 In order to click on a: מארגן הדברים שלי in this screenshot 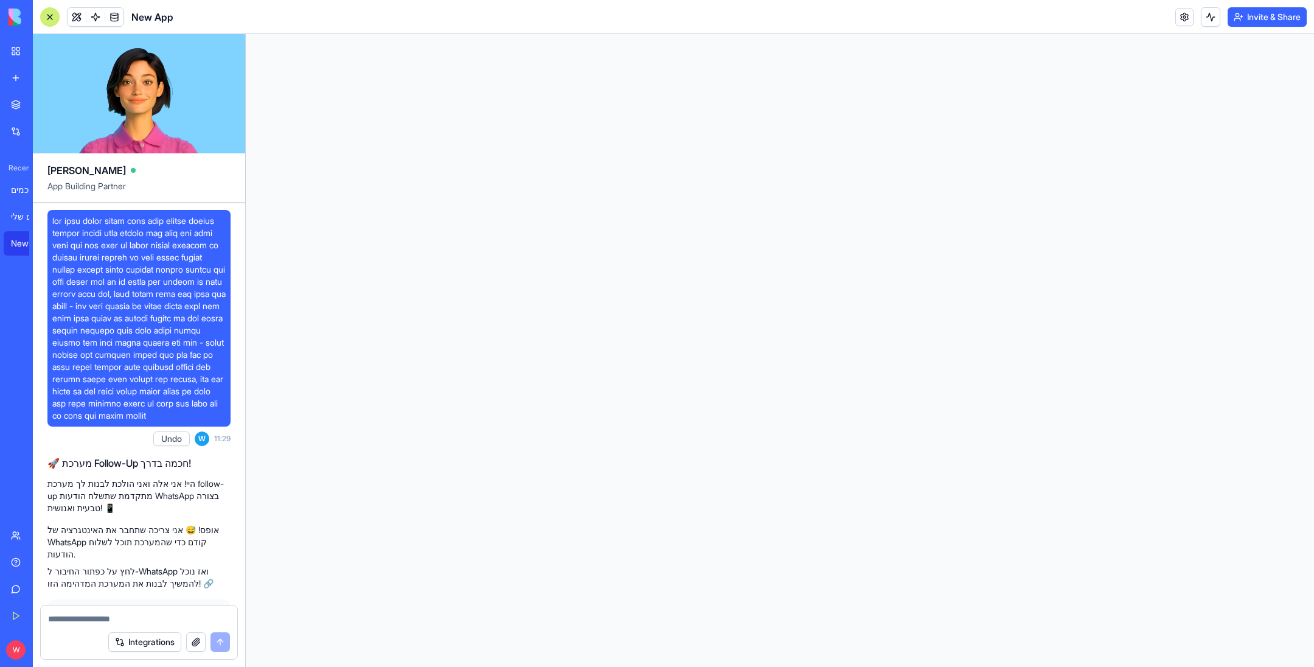, I will do `click(28, 217)`.